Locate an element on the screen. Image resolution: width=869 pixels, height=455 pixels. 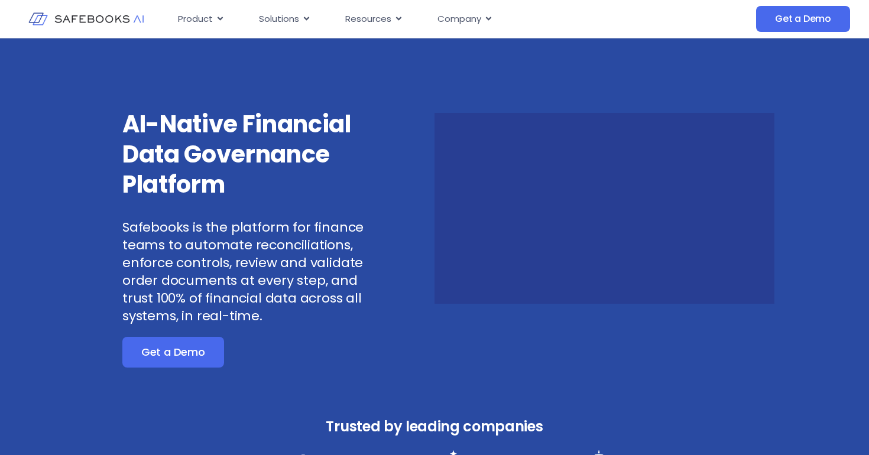
div: Menu Toggle is located at coordinates (415, 19).